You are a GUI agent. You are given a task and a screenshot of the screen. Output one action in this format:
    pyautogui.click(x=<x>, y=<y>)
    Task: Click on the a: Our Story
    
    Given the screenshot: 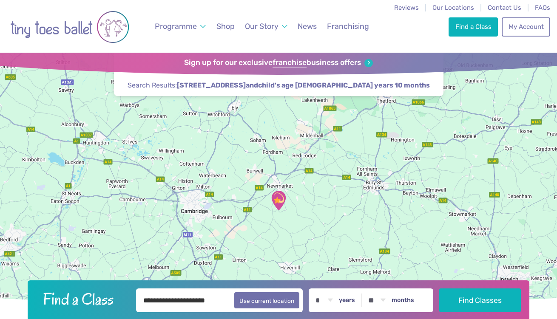 What is the action you would take?
    pyautogui.click(x=266, y=26)
    